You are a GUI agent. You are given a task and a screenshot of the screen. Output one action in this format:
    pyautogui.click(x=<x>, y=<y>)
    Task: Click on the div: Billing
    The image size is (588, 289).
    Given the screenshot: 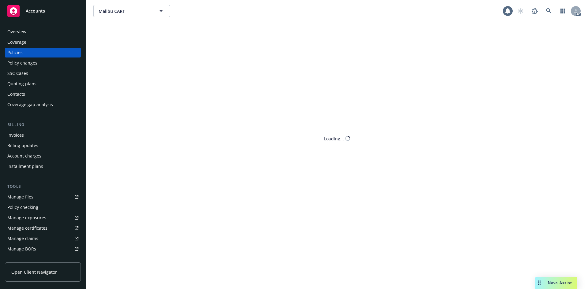 What is the action you would take?
    pyautogui.click(x=43, y=125)
    